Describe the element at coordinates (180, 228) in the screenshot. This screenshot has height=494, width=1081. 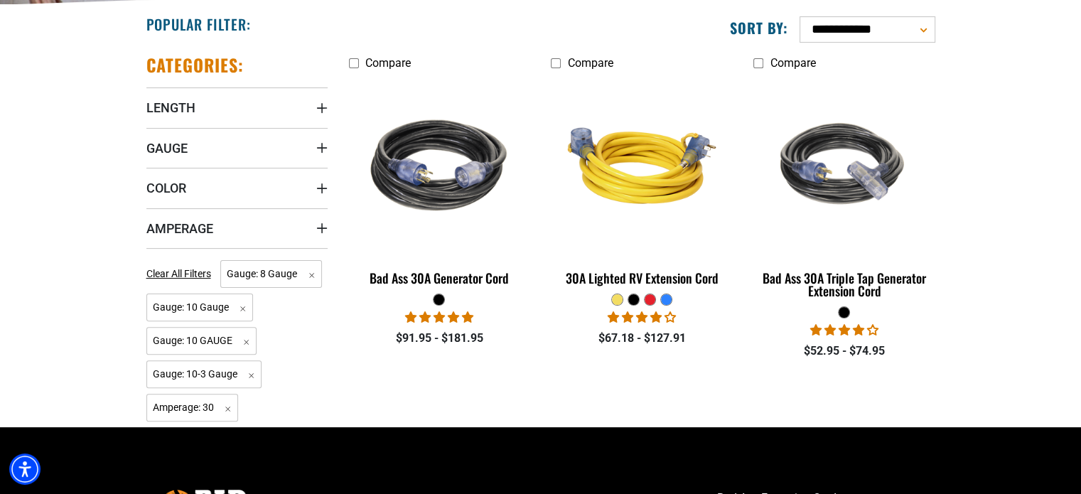
I see `span: Amperage` at that location.